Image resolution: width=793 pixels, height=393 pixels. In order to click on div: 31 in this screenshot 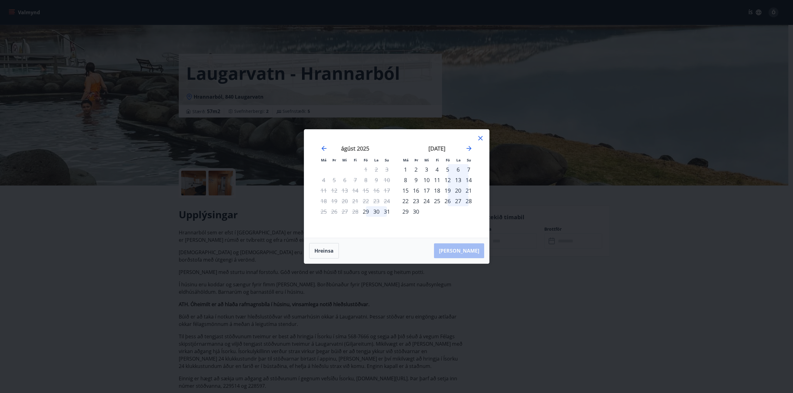, I will do `click(387, 212)`.